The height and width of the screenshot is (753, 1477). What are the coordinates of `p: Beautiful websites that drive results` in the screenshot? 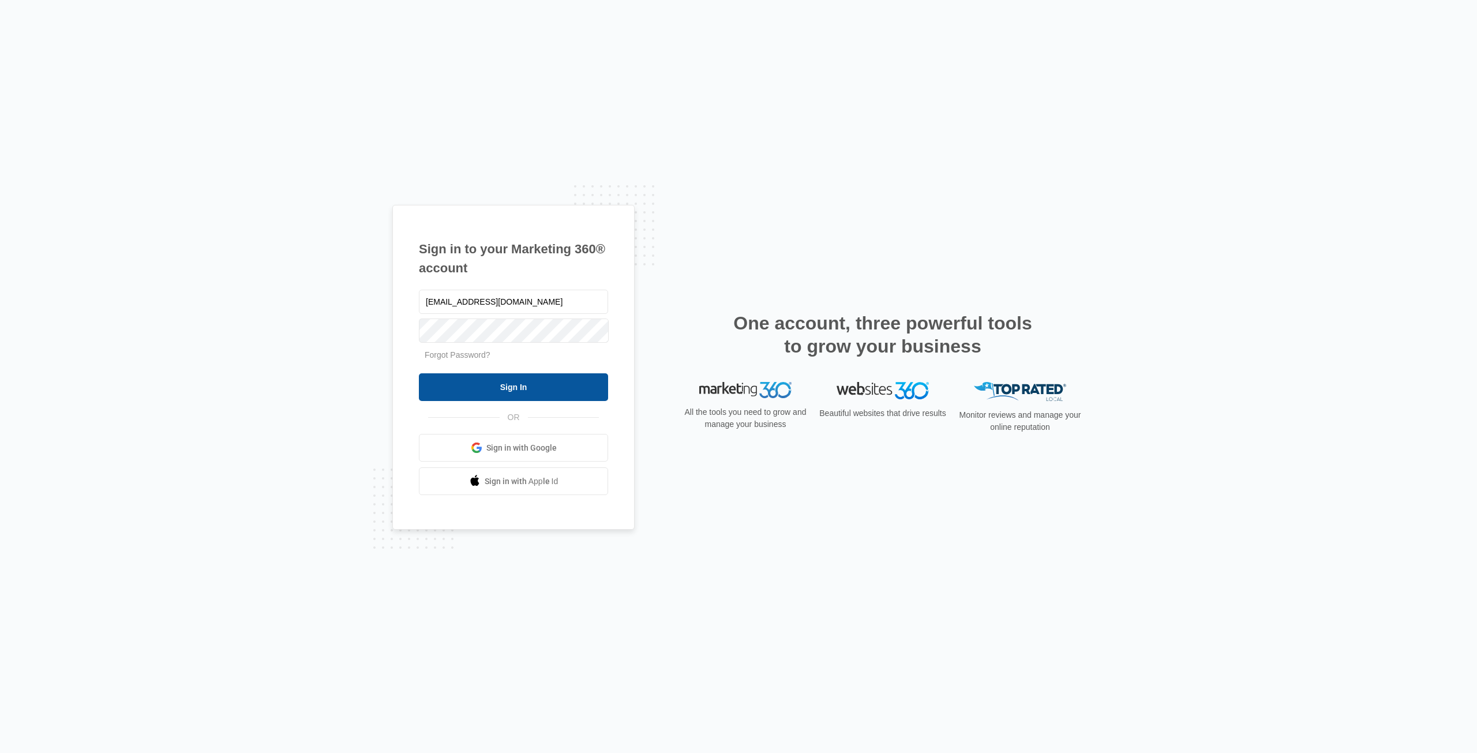 It's located at (883, 413).